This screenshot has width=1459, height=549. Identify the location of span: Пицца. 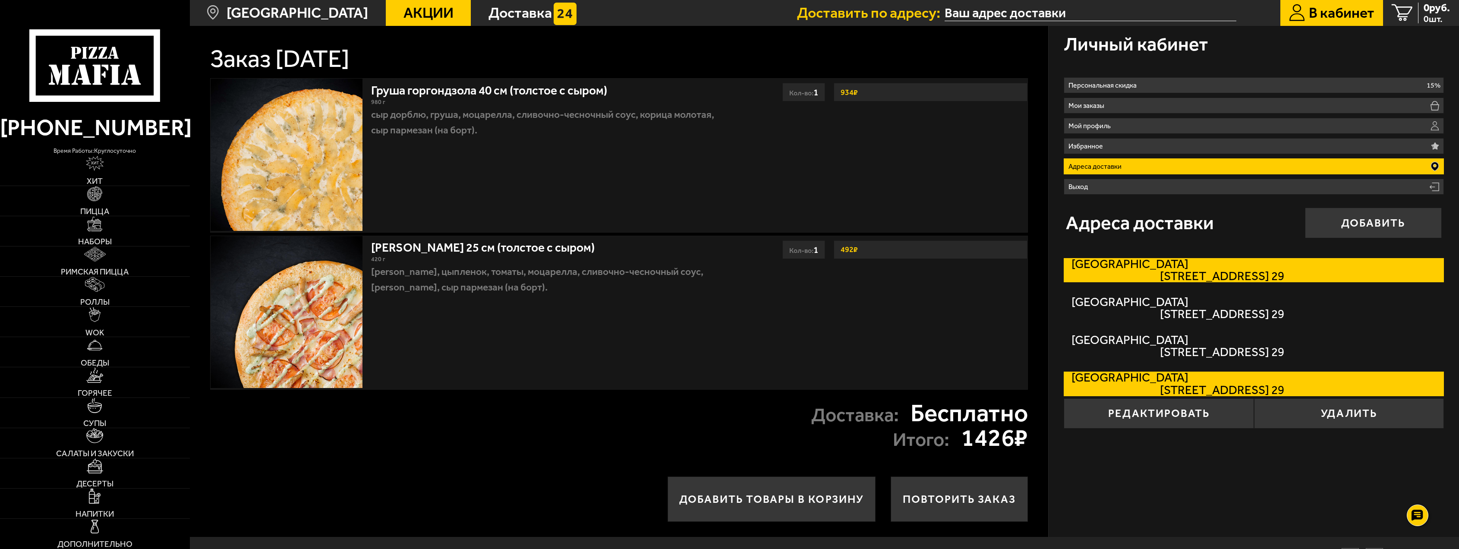
(95, 211).